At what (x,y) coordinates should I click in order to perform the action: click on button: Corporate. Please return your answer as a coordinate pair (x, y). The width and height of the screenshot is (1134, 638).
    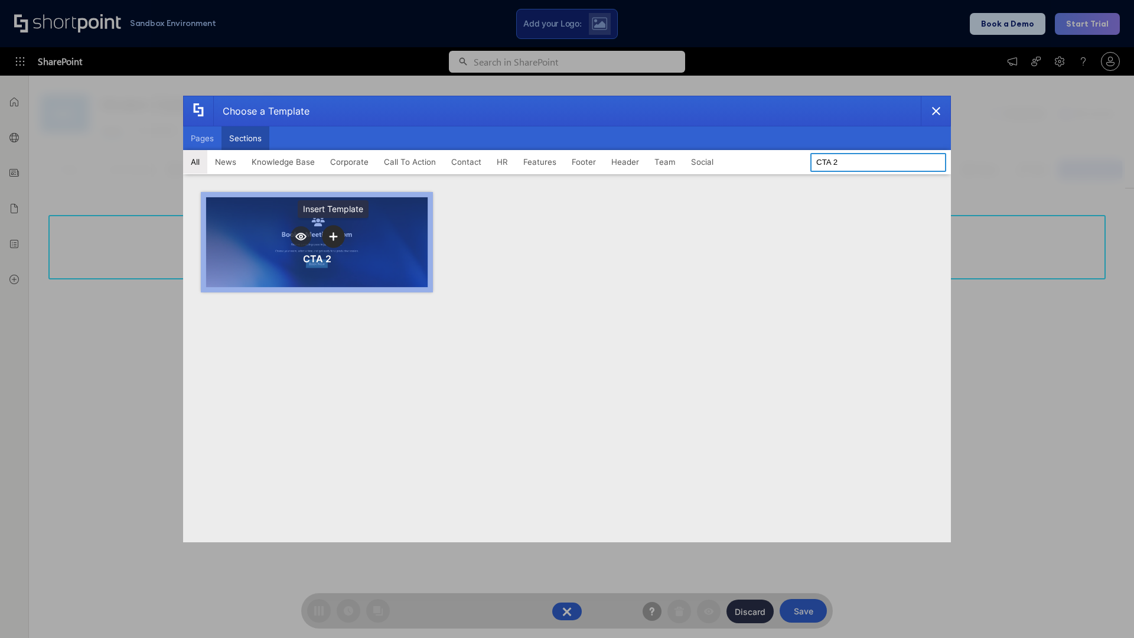
    Looking at the image, I should click on (349, 162).